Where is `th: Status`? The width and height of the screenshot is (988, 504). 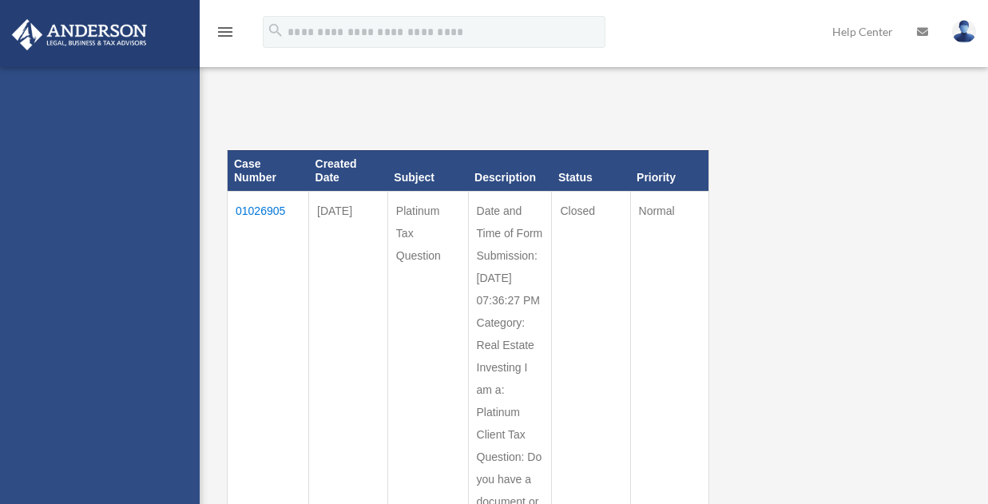
th: Status is located at coordinates (591, 170).